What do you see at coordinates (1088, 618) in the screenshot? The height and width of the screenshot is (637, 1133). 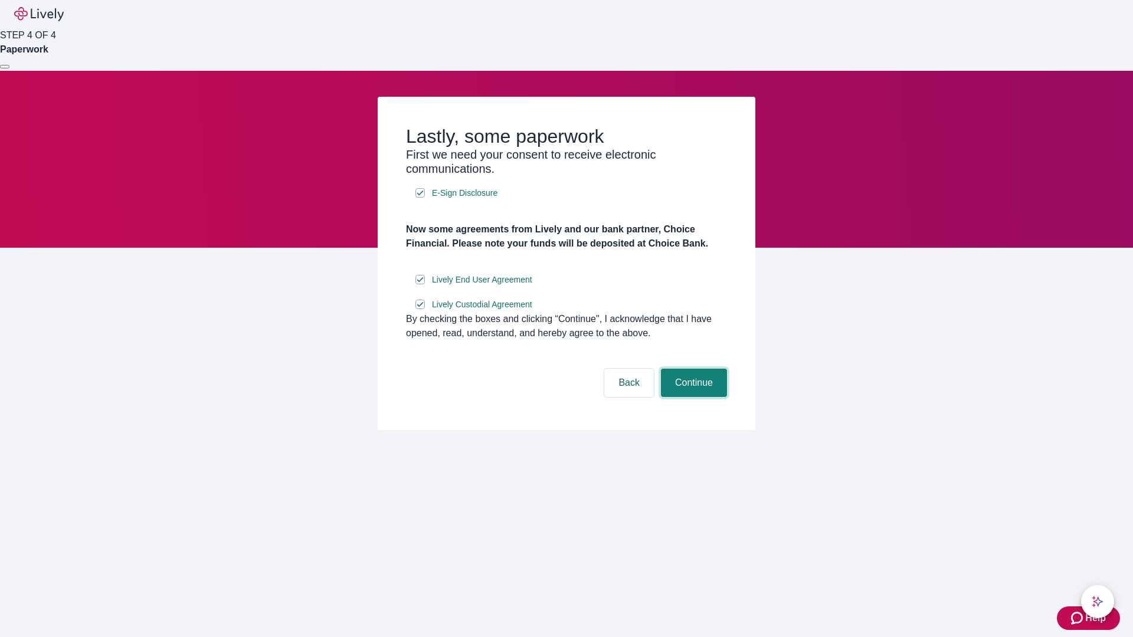 I see `button: Zendesk support iconHelp` at bounding box center [1088, 618].